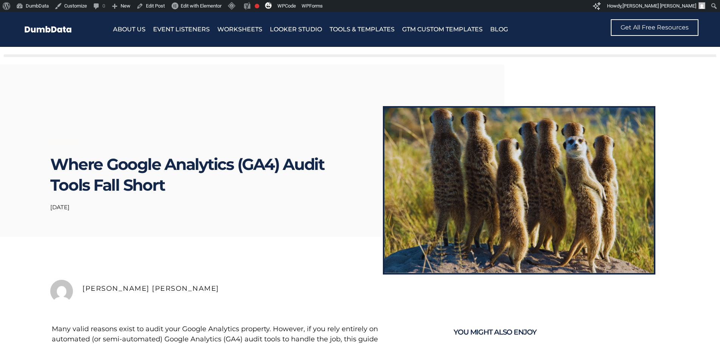 This screenshot has height=344, width=720. I want to click on a: Looker Studio, so click(296, 29).